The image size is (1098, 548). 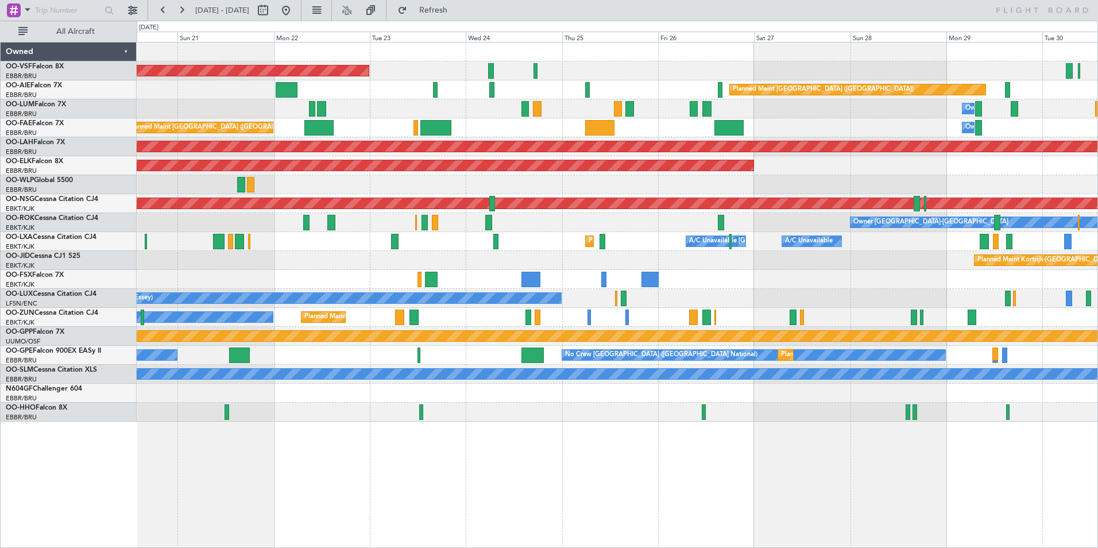 I want to click on span: OO-AIE, so click(x=18, y=86).